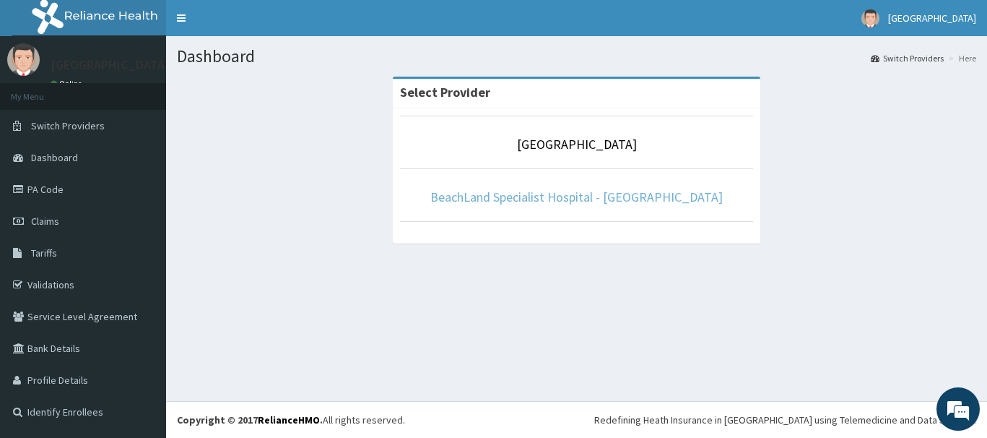  Describe the element at coordinates (445, 92) in the screenshot. I see `strong: Select Provider` at that location.